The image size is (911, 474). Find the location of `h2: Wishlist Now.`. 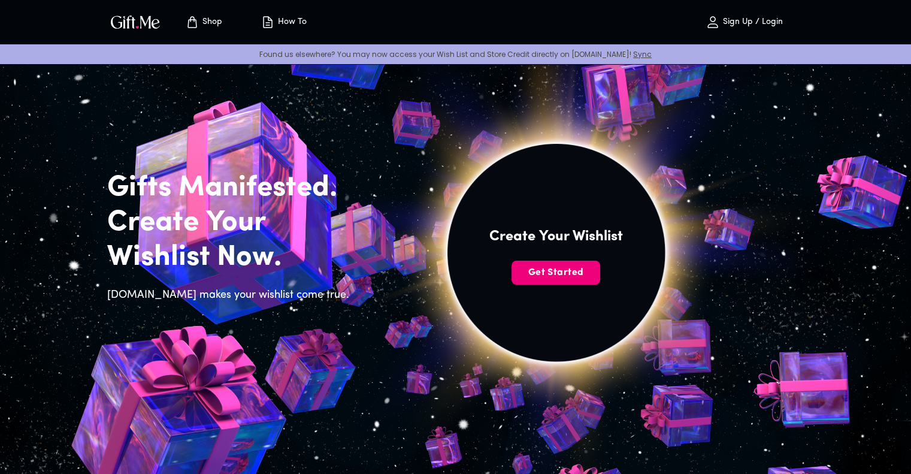

h2: Wishlist Now. is located at coordinates (232, 257).